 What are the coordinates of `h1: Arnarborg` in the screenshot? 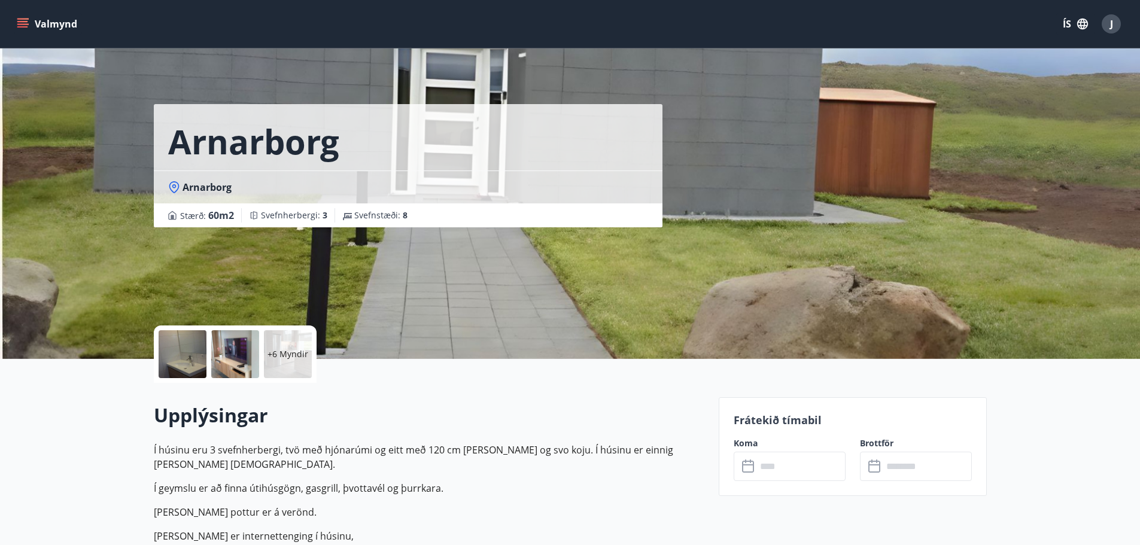 It's located at (254, 141).